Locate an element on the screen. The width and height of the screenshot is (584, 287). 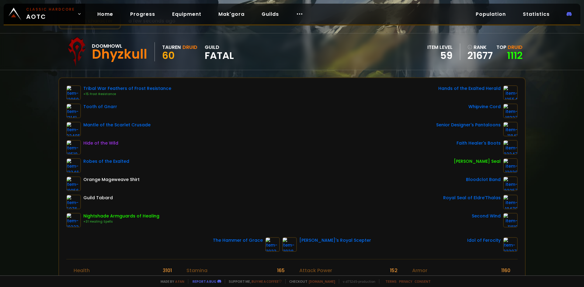
div: Melee critic is located at coordinates (313, 278).